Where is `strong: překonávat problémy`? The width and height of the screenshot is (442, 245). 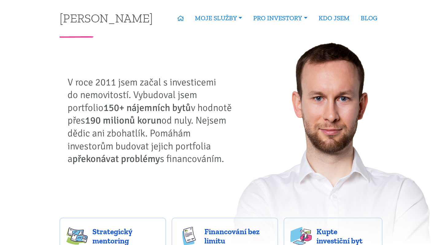
strong: překonávat problémy is located at coordinates (116, 158).